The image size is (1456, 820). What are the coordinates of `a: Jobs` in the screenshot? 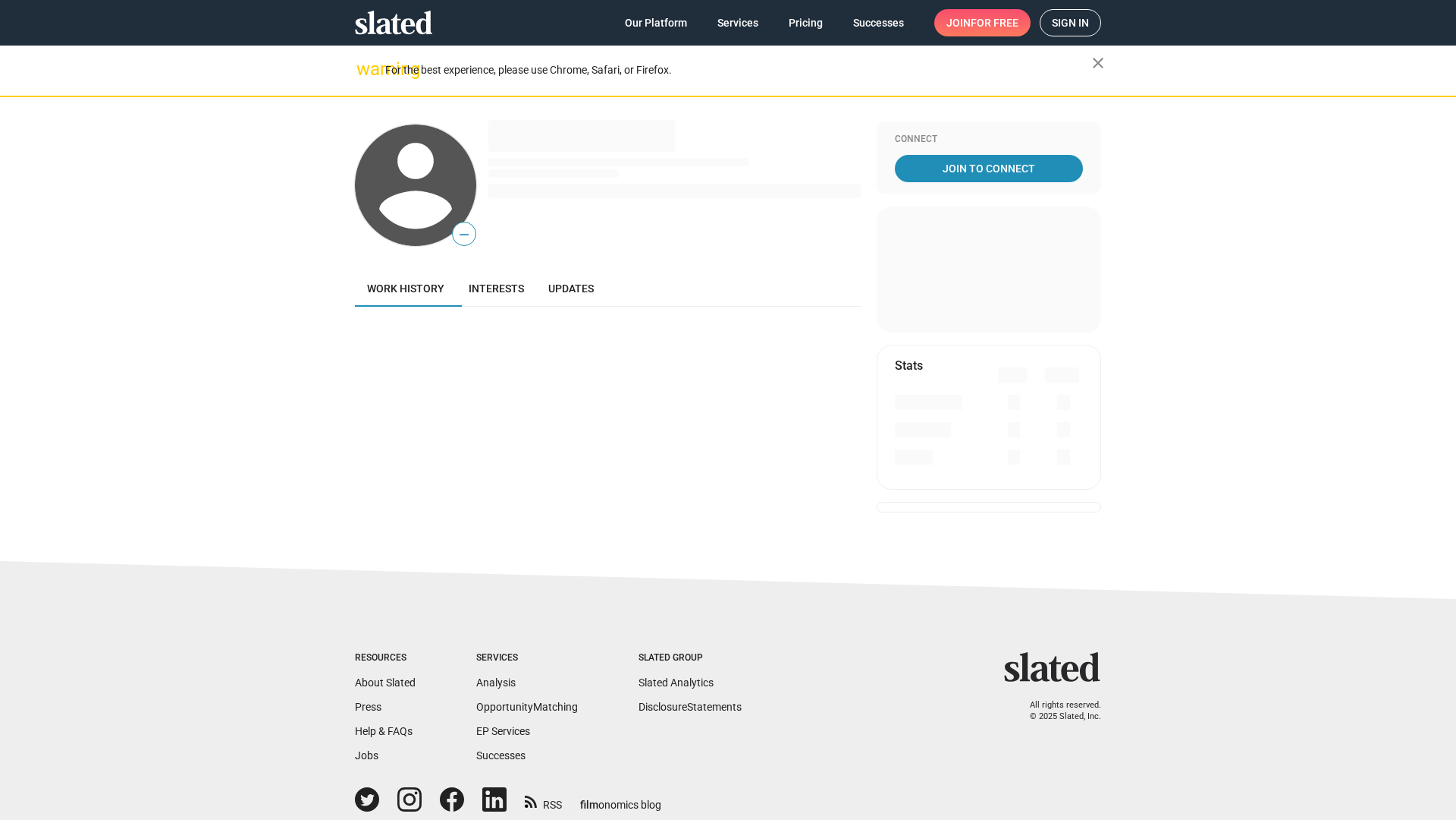 It's located at (366, 755).